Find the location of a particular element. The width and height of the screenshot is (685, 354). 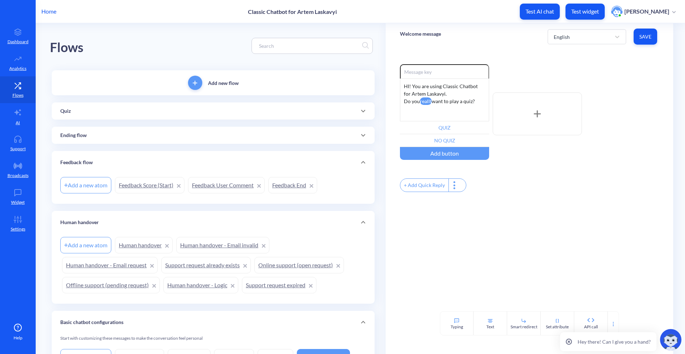

a: Support request already exists is located at coordinates (206, 265).